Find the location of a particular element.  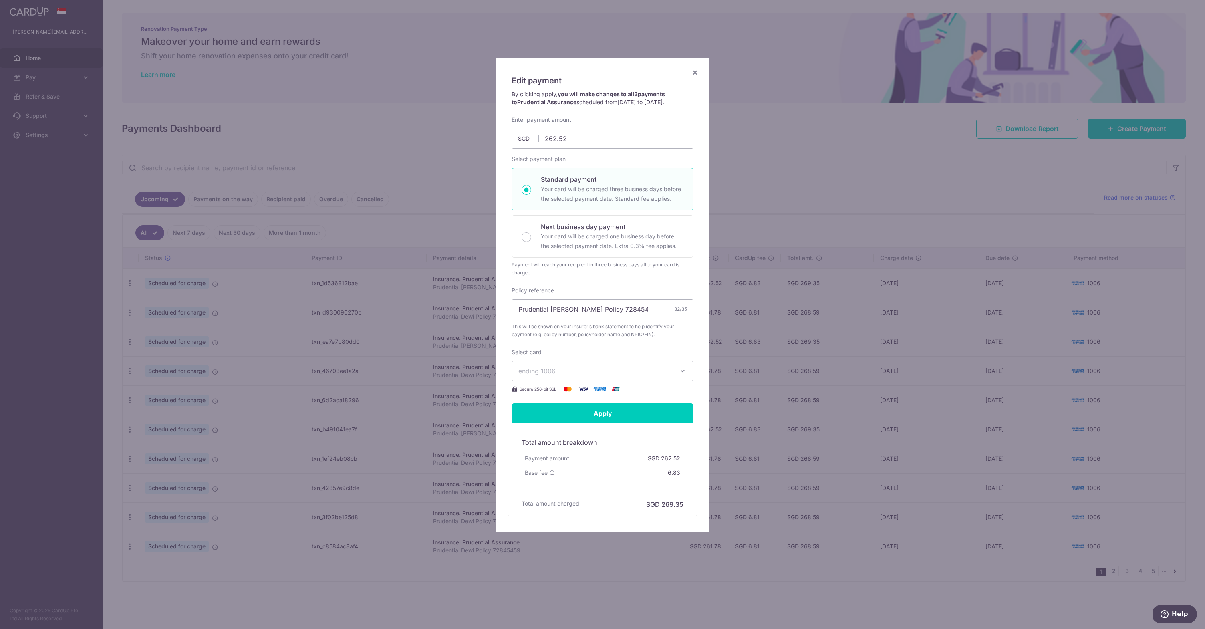

label: Select card is located at coordinates (526, 352).